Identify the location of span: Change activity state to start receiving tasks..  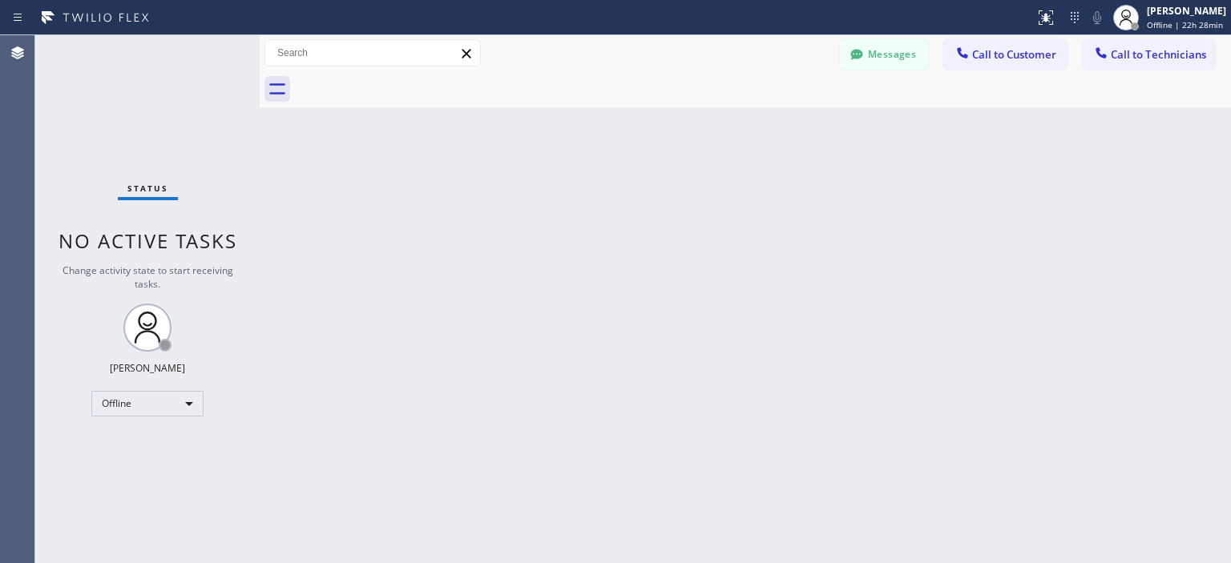
(147, 277).